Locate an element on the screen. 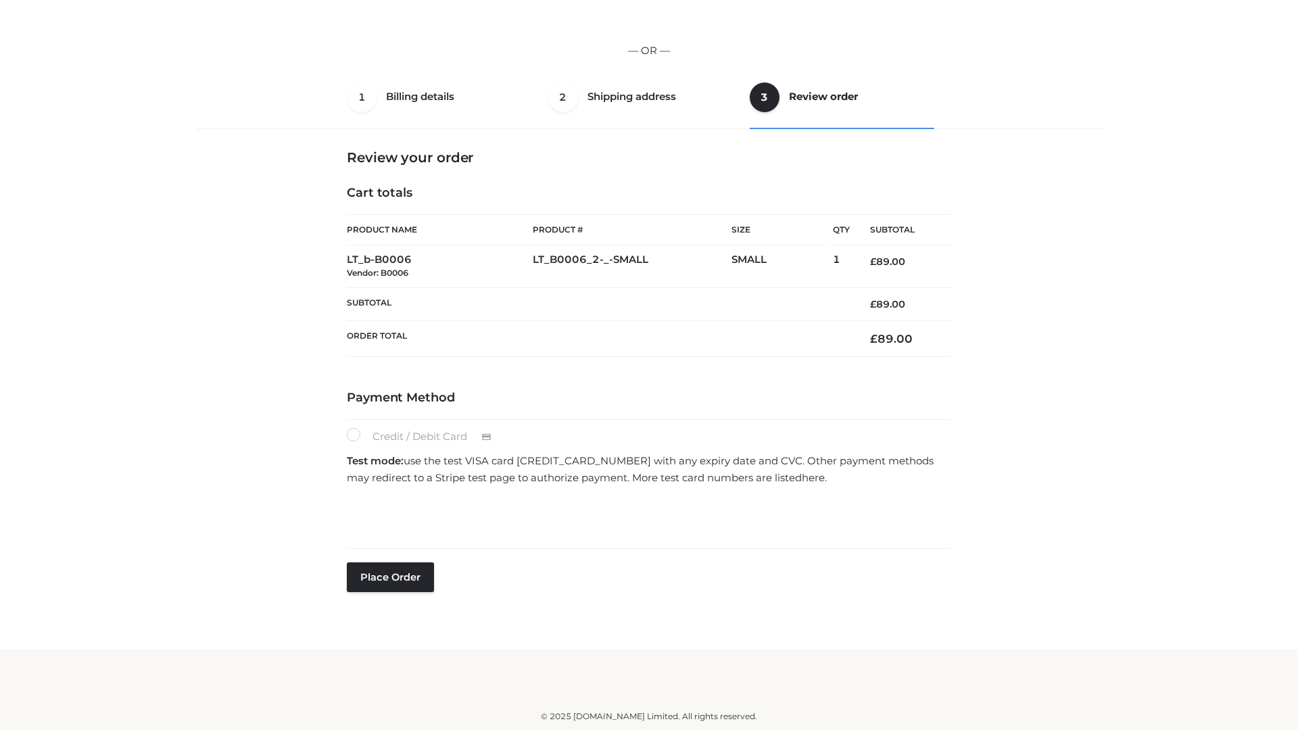  td: LT_b-B0006 is located at coordinates (440, 266).